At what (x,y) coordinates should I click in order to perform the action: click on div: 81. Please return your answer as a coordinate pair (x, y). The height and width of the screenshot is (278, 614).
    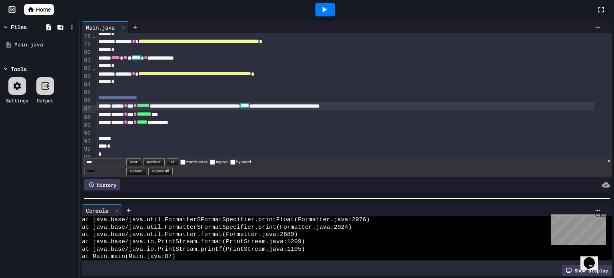
    Looking at the image, I should click on (87, 60).